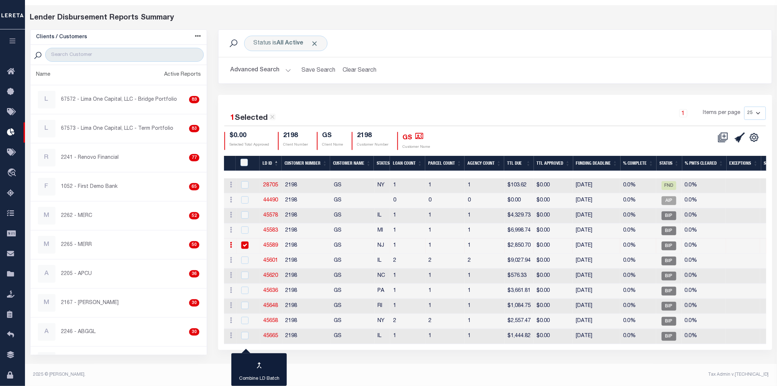  What do you see at coordinates (47, 129) in the screenshot?
I see `div: L` at bounding box center [47, 129].